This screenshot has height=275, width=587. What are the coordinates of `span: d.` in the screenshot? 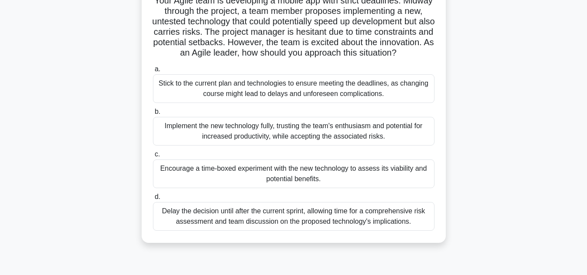 It's located at (157, 196).